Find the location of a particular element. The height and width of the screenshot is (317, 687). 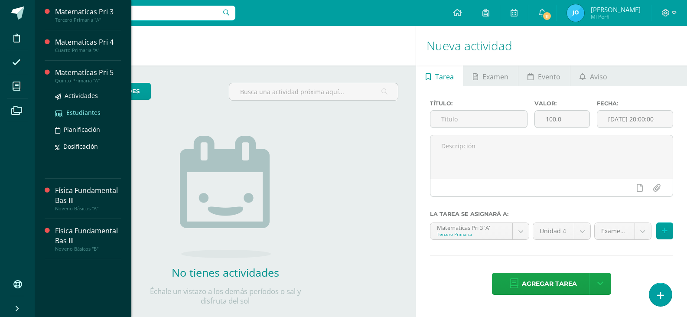

img: no_activities.png is located at coordinates (225, 197).